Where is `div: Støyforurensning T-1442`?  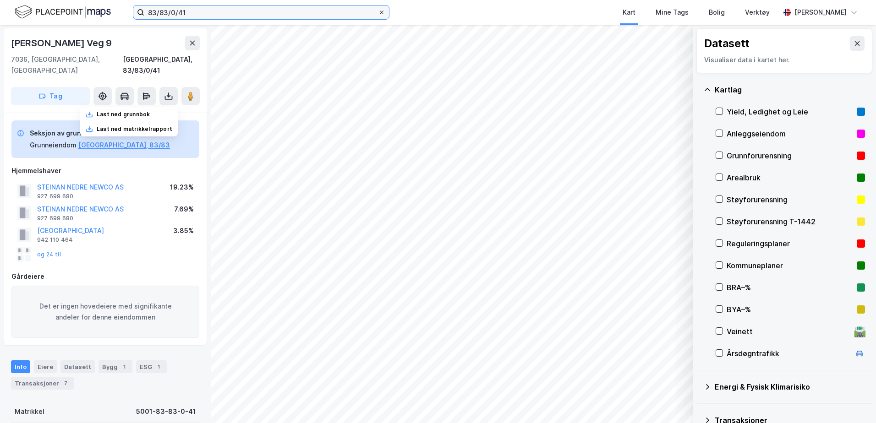
div: Støyforurensning T-1442 is located at coordinates (790, 222).